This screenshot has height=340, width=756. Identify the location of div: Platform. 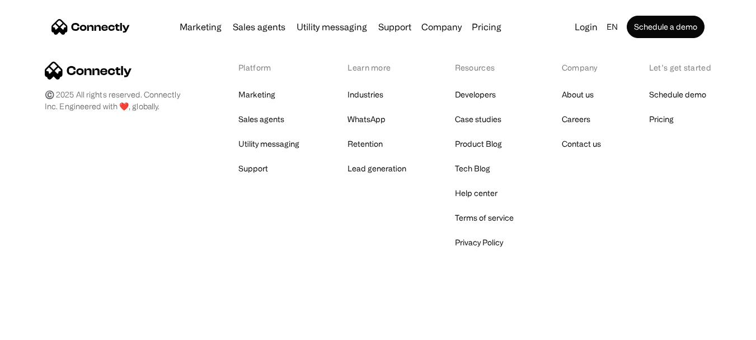
(269, 67).